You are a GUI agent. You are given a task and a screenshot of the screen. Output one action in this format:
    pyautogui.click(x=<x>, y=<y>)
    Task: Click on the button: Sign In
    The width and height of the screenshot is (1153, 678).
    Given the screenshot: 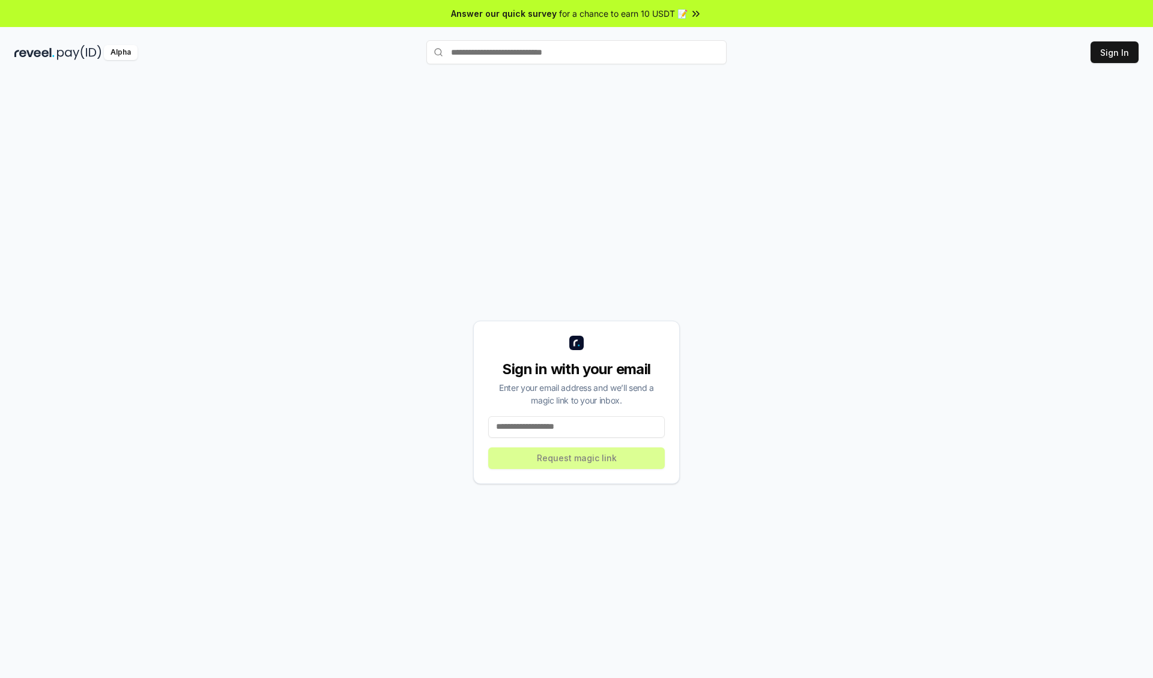 What is the action you would take?
    pyautogui.click(x=1115, y=52)
    